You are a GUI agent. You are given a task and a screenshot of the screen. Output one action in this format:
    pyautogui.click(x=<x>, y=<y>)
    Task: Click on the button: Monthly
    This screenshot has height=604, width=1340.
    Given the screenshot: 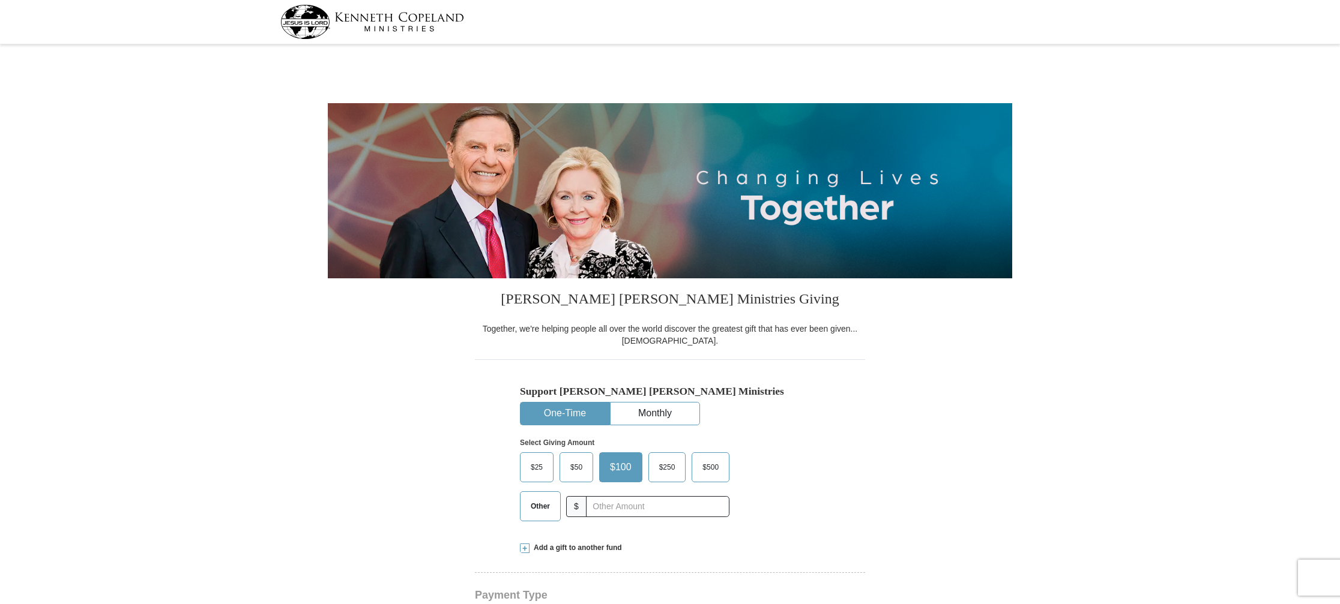 What is the action you would take?
    pyautogui.click(x=655, y=414)
    